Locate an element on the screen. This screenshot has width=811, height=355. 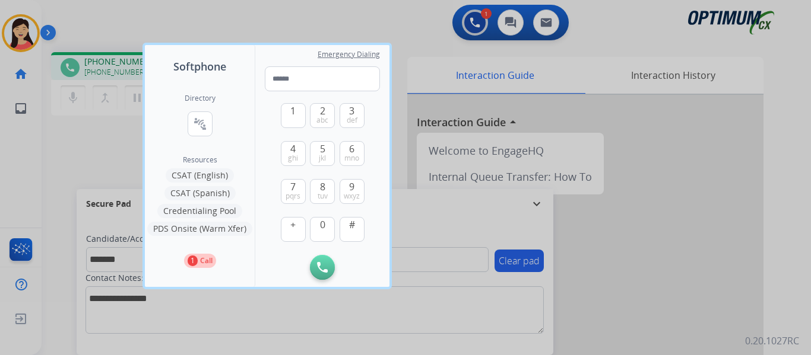
span: Emergency Dialing is located at coordinates (348, 55).